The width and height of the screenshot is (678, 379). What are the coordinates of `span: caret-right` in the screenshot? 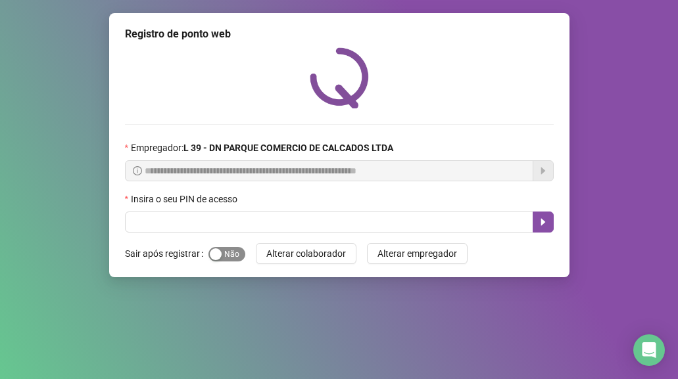 It's located at (543, 222).